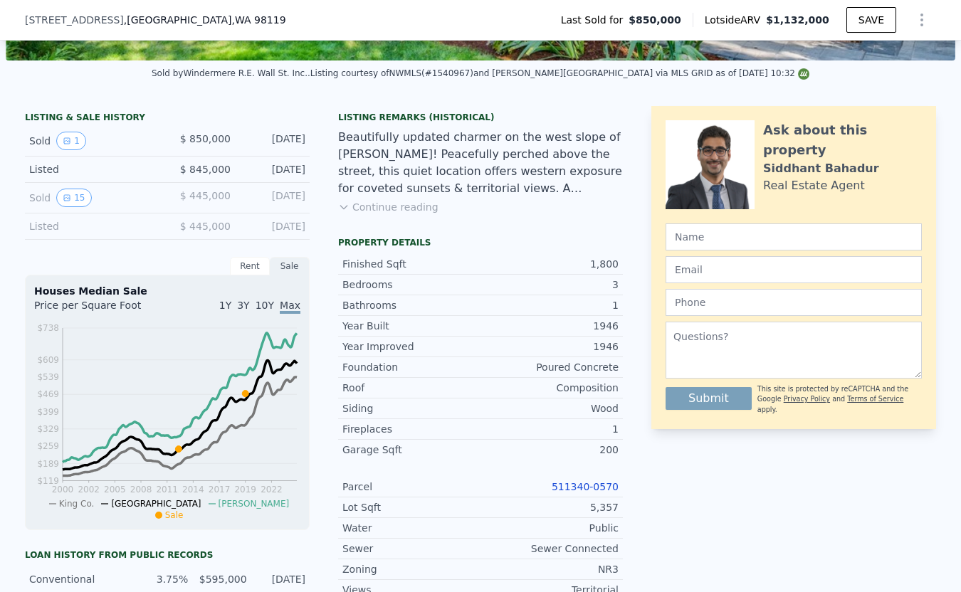 The height and width of the screenshot is (592, 961). Describe the element at coordinates (550, 508) in the screenshot. I see `div: 5,357` at that location.